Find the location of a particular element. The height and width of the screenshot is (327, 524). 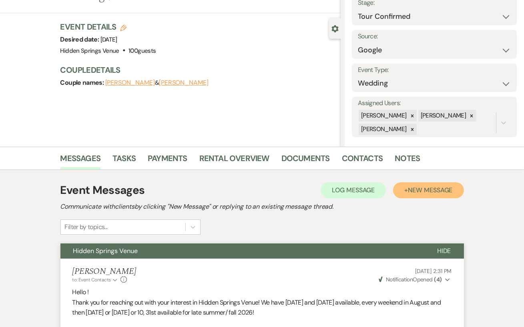

a: Rental Overview is located at coordinates (234, 161).